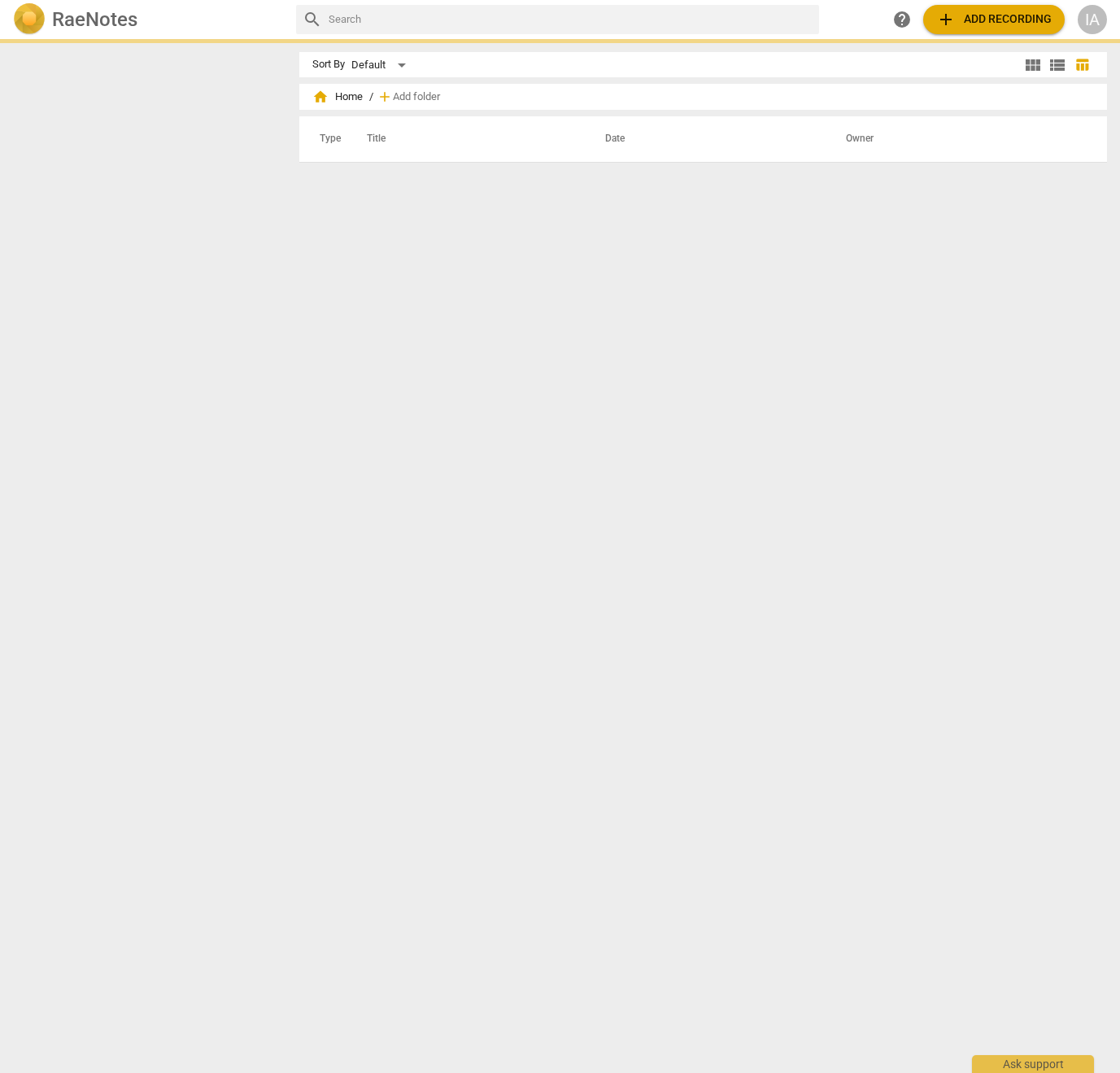 The image size is (1120, 1073). Describe the element at coordinates (902, 20) in the screenshot. I see `span: help` at that location.